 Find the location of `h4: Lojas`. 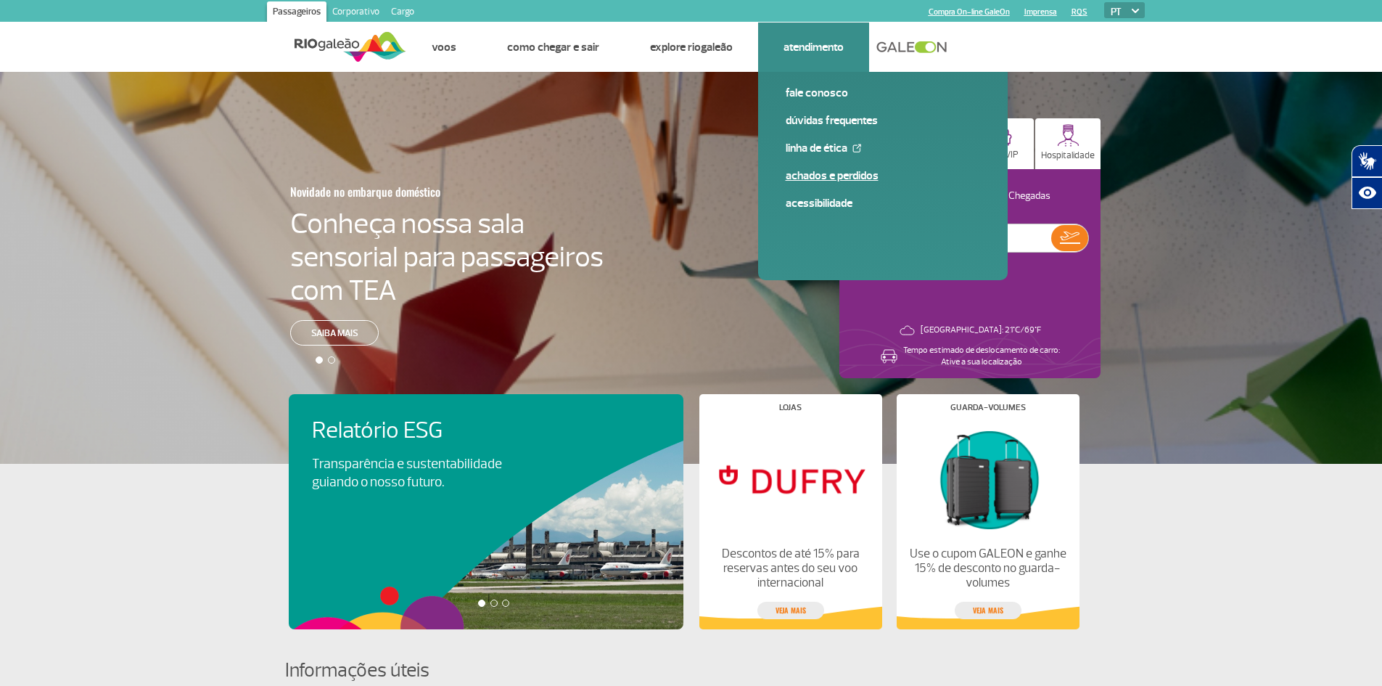

h4: Lojas is located at coordinates (790, 407).